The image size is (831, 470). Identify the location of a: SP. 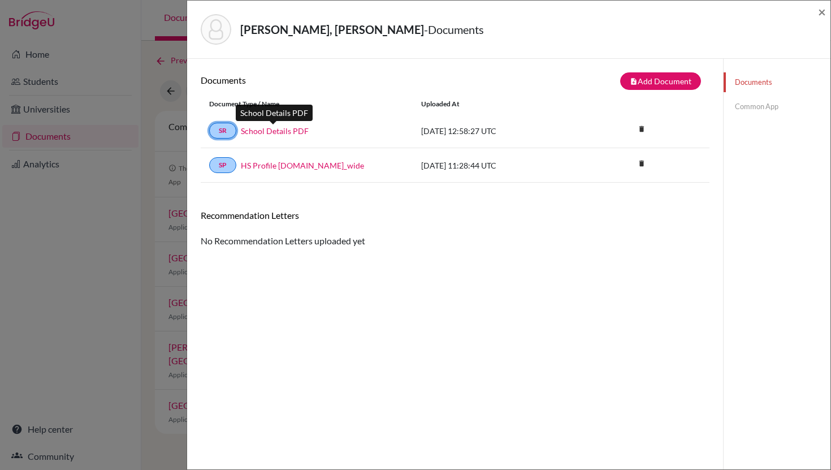
(223, 165).